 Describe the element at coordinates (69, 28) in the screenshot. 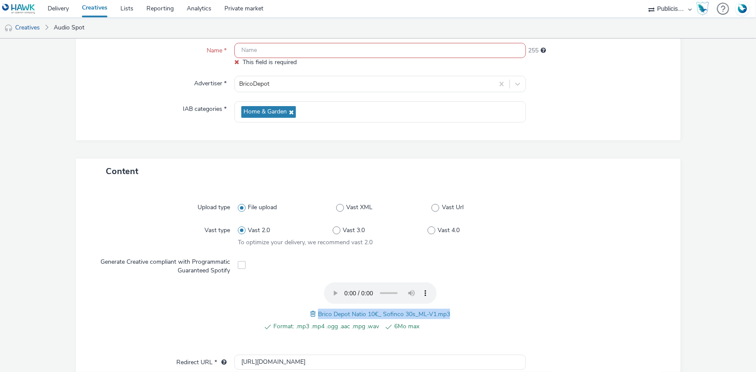

I see `a: Audio Spot` at that location.